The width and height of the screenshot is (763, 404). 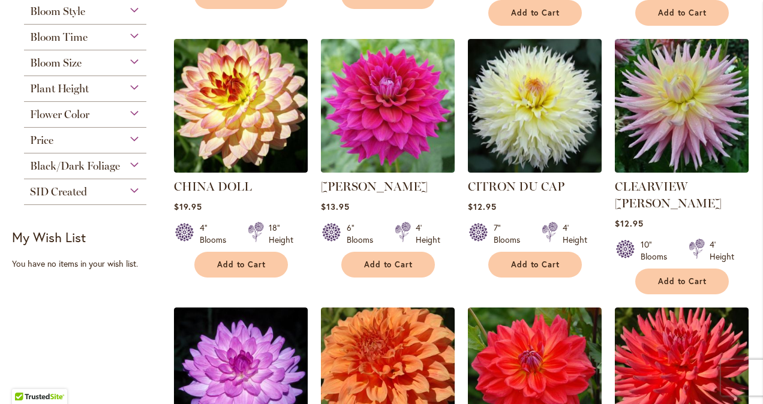 What do you see at coordinates (59, 89) in the screenshot?
I see `span: Plant Height` at bounding box center [59, 89].